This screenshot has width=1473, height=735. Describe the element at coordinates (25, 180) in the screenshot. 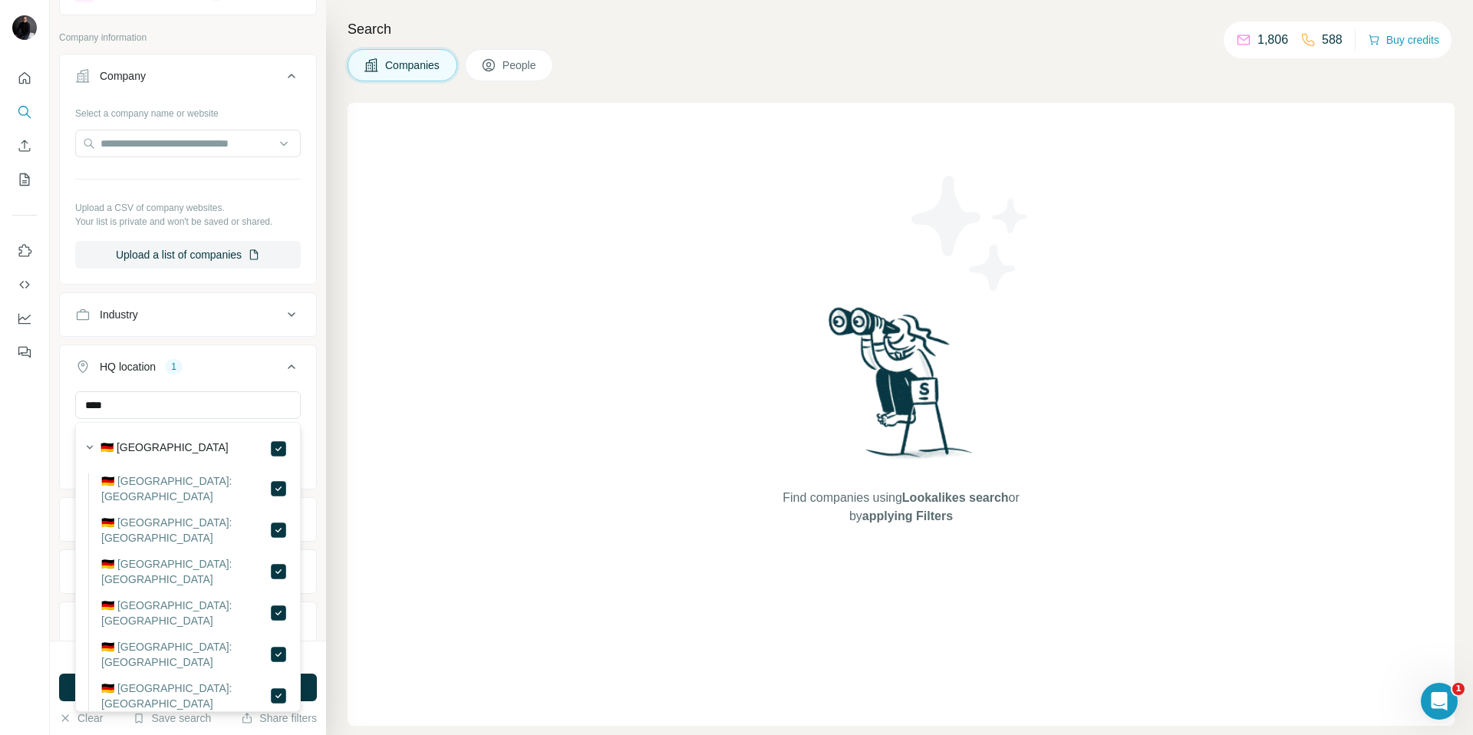

I see `button: My lists` at that location.